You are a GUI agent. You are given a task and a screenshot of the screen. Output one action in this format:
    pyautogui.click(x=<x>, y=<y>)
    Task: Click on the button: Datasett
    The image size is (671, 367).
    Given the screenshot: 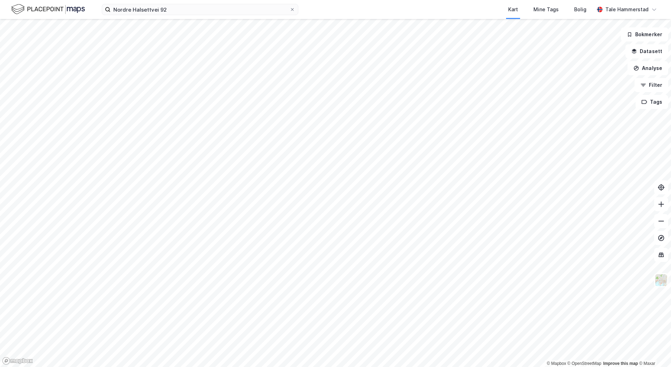 What is the action you would take?
    pyautogui.click(x=647, y=51)
    